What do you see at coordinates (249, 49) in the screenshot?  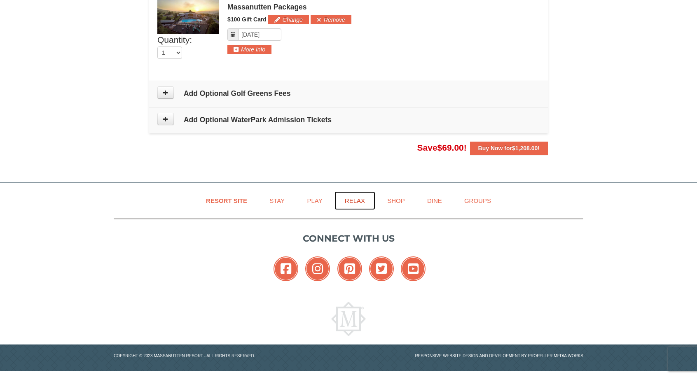 I see `button: More Info` at bounding box center [249, 49].